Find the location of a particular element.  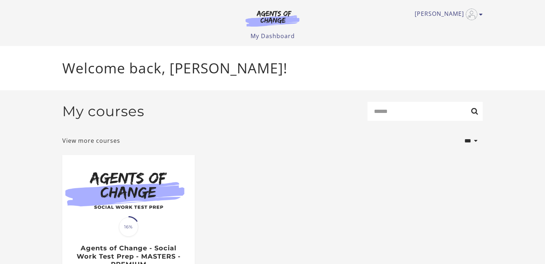

span: 16% is located at coordinates (128, 227).